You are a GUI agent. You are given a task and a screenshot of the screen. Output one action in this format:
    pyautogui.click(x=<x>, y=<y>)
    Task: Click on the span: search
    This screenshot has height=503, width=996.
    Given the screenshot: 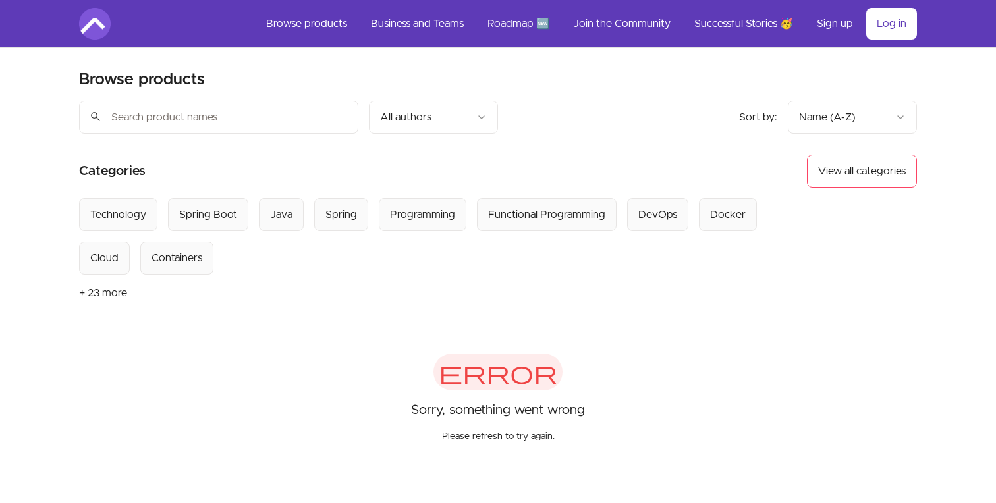 What is the action you would take?
    pyautogui.click(x=95, y=117)
    